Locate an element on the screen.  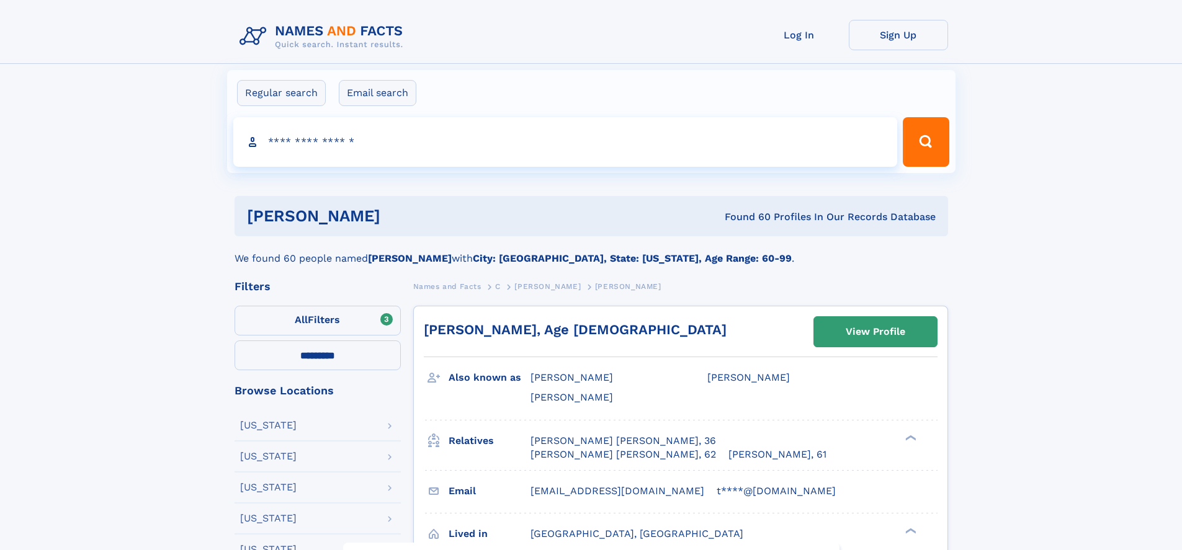
div: Found 60 Profiles In Our Records Database is located at coordinates (744, 217).